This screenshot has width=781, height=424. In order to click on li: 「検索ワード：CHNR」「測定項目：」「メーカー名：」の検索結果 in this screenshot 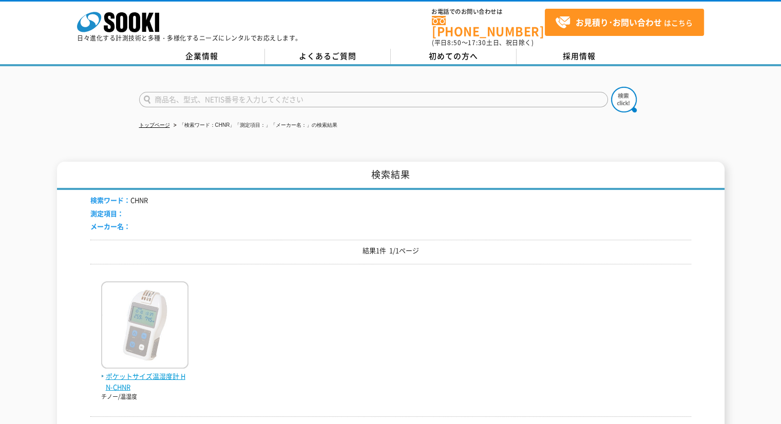, I will do `click(255, 125)`.